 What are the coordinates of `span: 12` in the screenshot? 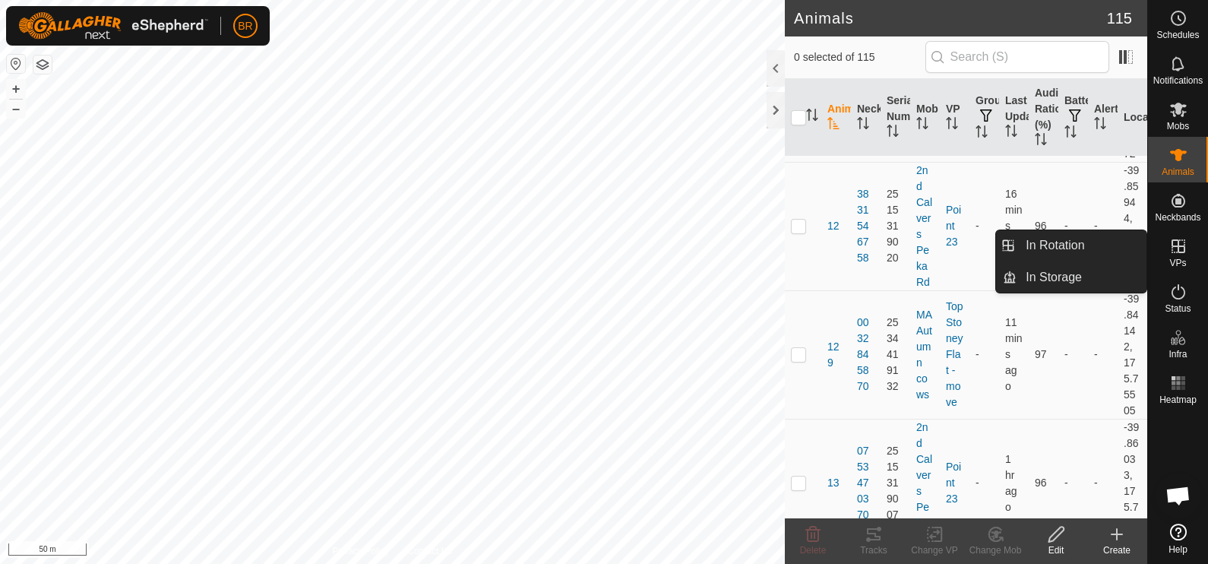 It's located at (834, 226).